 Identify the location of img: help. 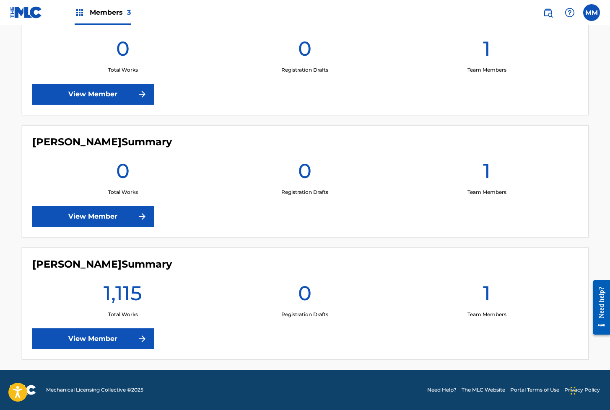
(569, 13).